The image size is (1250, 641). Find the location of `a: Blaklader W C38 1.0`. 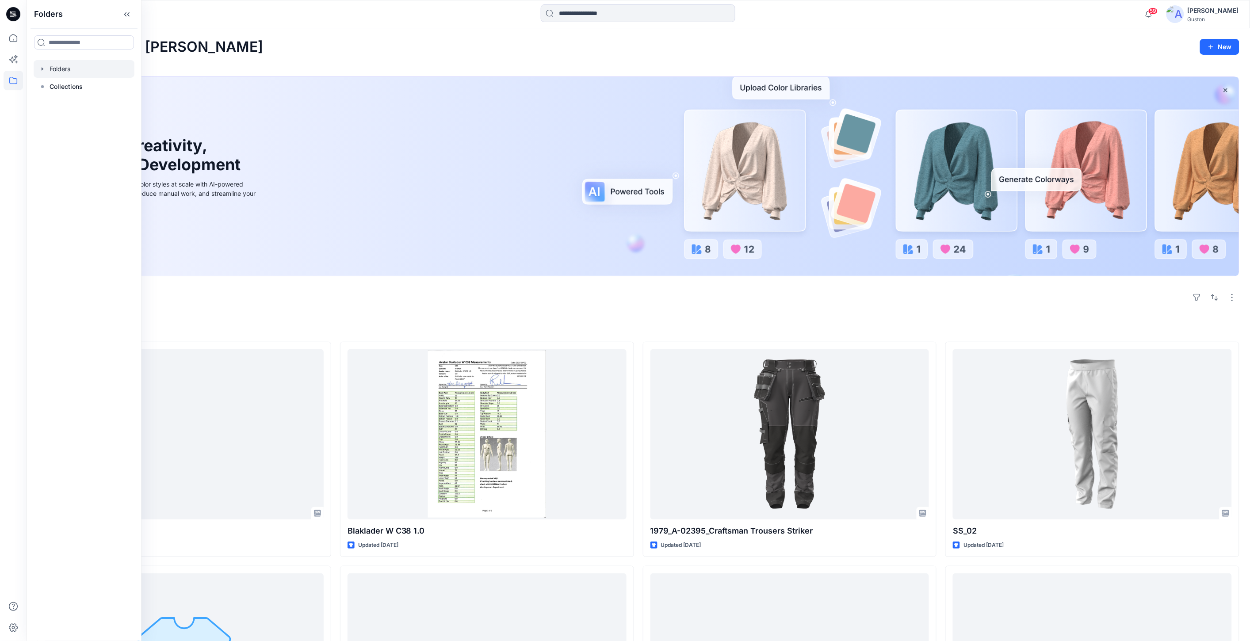

a: Blaklader W C38 1.0 is located at coordinates (487, 434).